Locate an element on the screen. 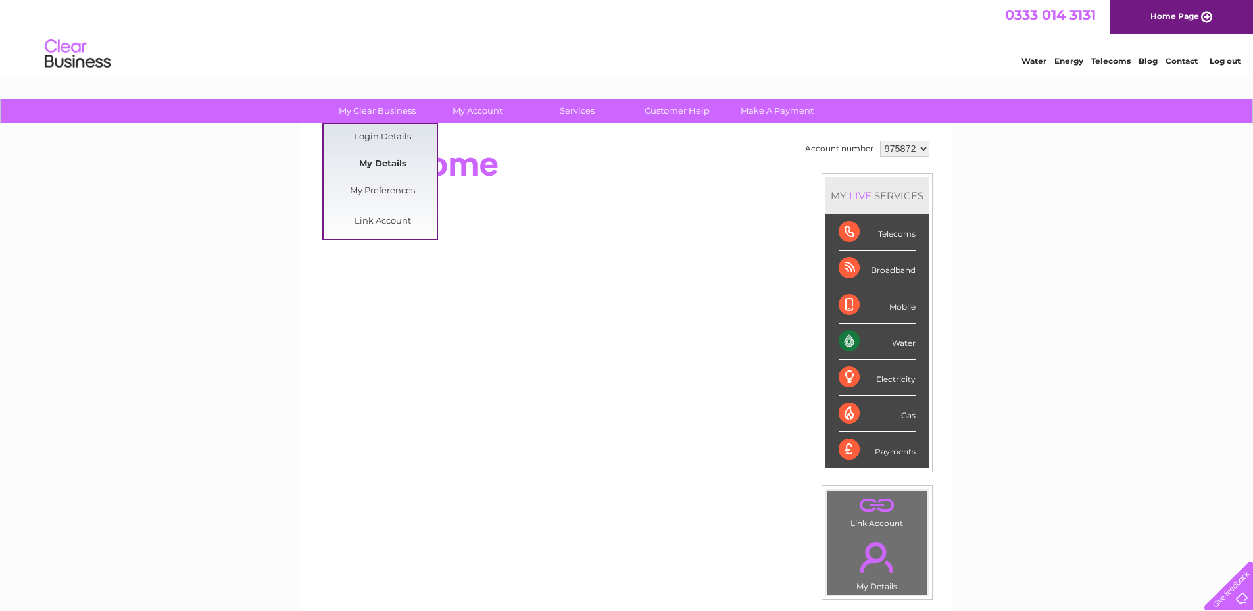 The width and height of the screenshot is (1253, 611). div: MY SERVICES is located at coordinates (877, 195).